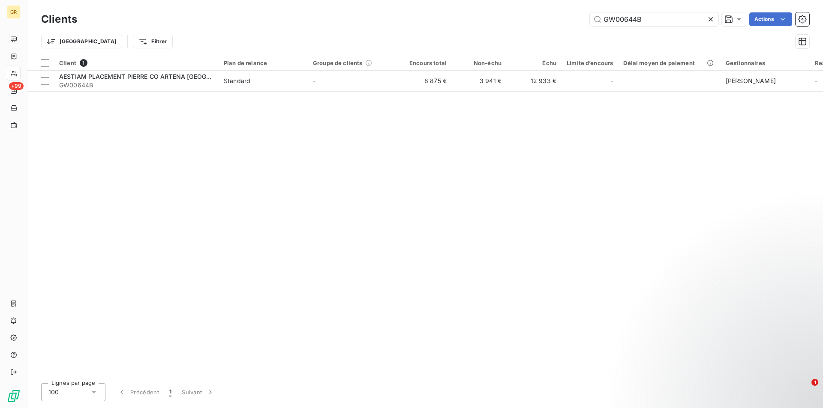 This screenshot has height=408, width=823. I want to click on button: Précédent, so click(138, 392).